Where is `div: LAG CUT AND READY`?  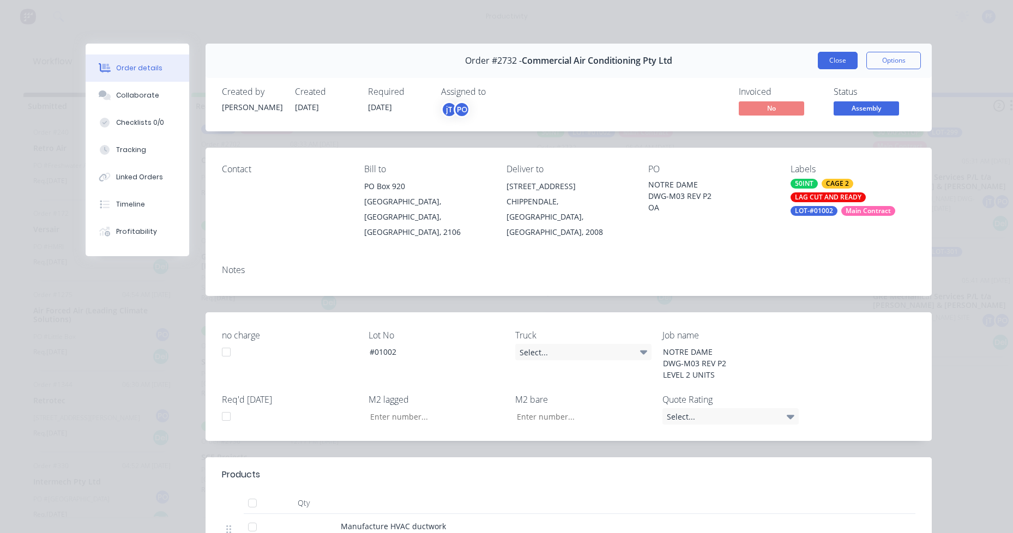 div: LAG CUT AND READY is located at coordinates (828, 197).